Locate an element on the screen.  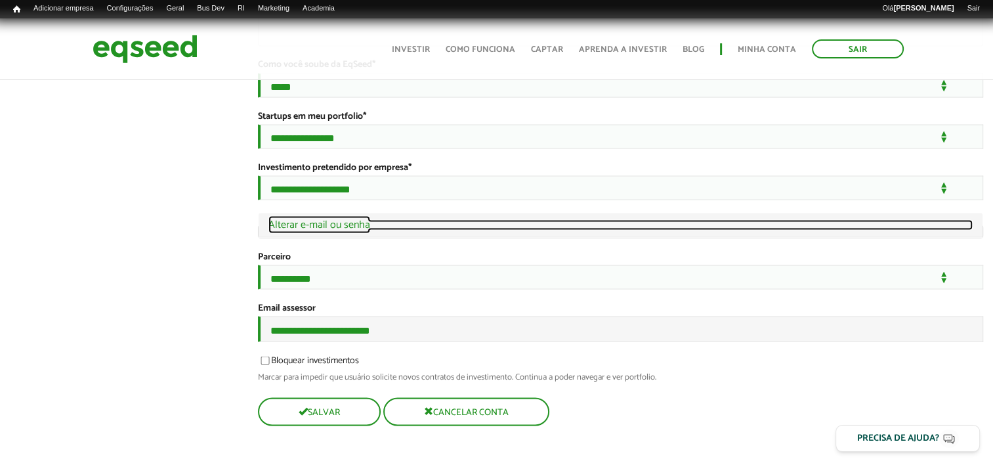
a: Blog is located at coordinates (693, 49).